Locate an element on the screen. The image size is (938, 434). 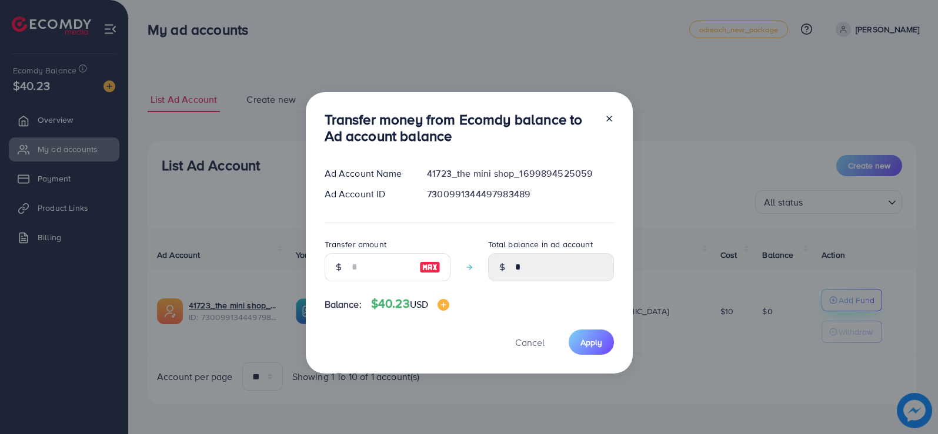
div: 41723_the mini shop_1699894525059 is located at coordinates (520, 173).